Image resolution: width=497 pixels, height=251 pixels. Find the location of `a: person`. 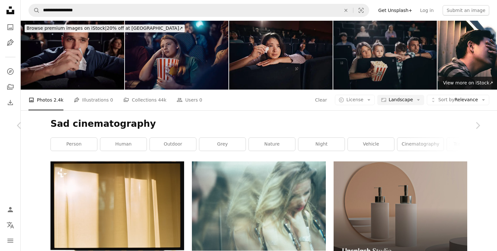

a: person is located at coordinates (74, 144).